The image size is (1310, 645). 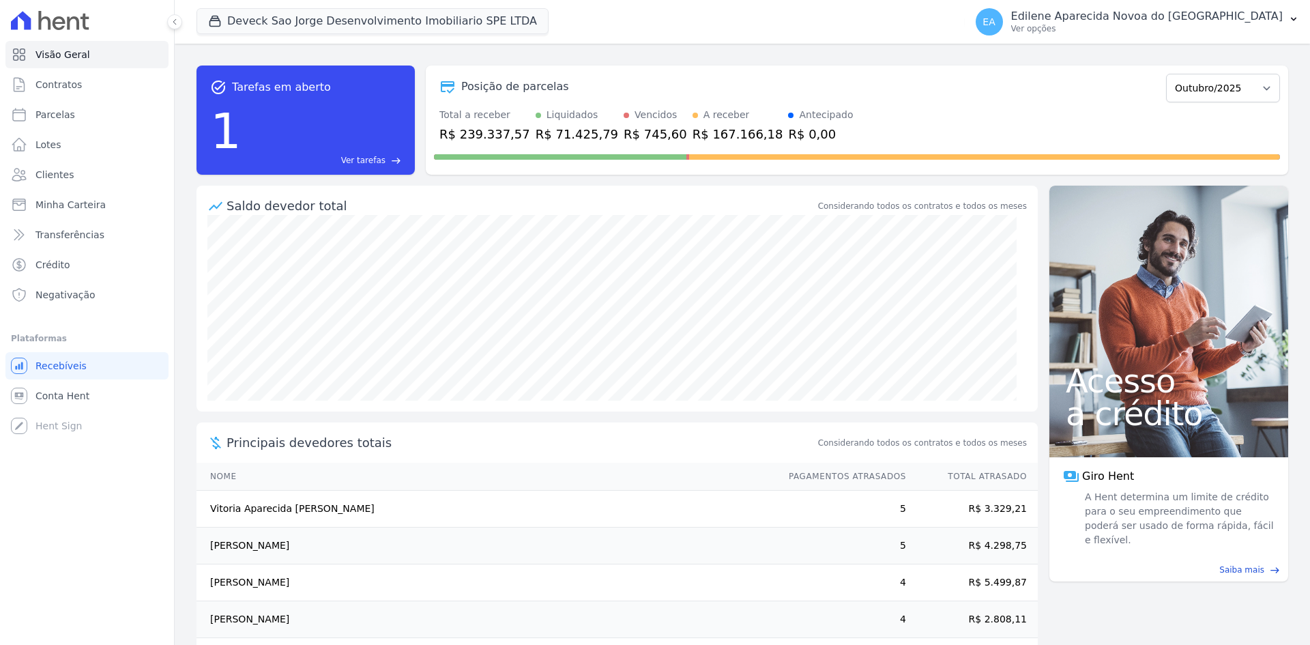 What do you see at coordinates (372, 21) in the screenshot?
I see `button: Deveck Sao Jorge Desenvolvimento Imobiliario SPE LTDA` at bounding box center [372, 21].